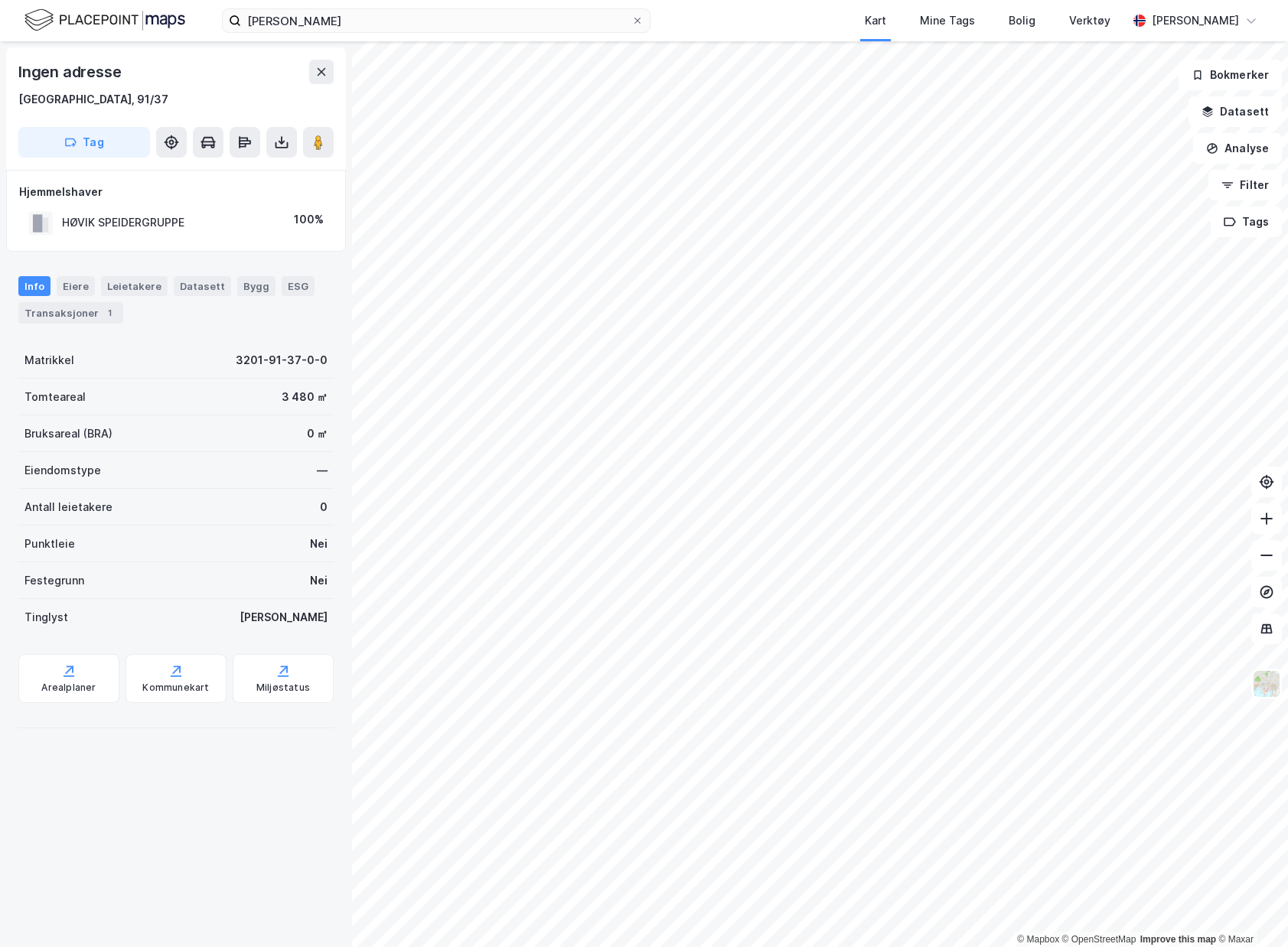 The height and width of the screenshot is (947, 1288). What do you see at coordinates (34, 286) in the screenshot?
I see `div: Info` at bounding box center [34, 286].